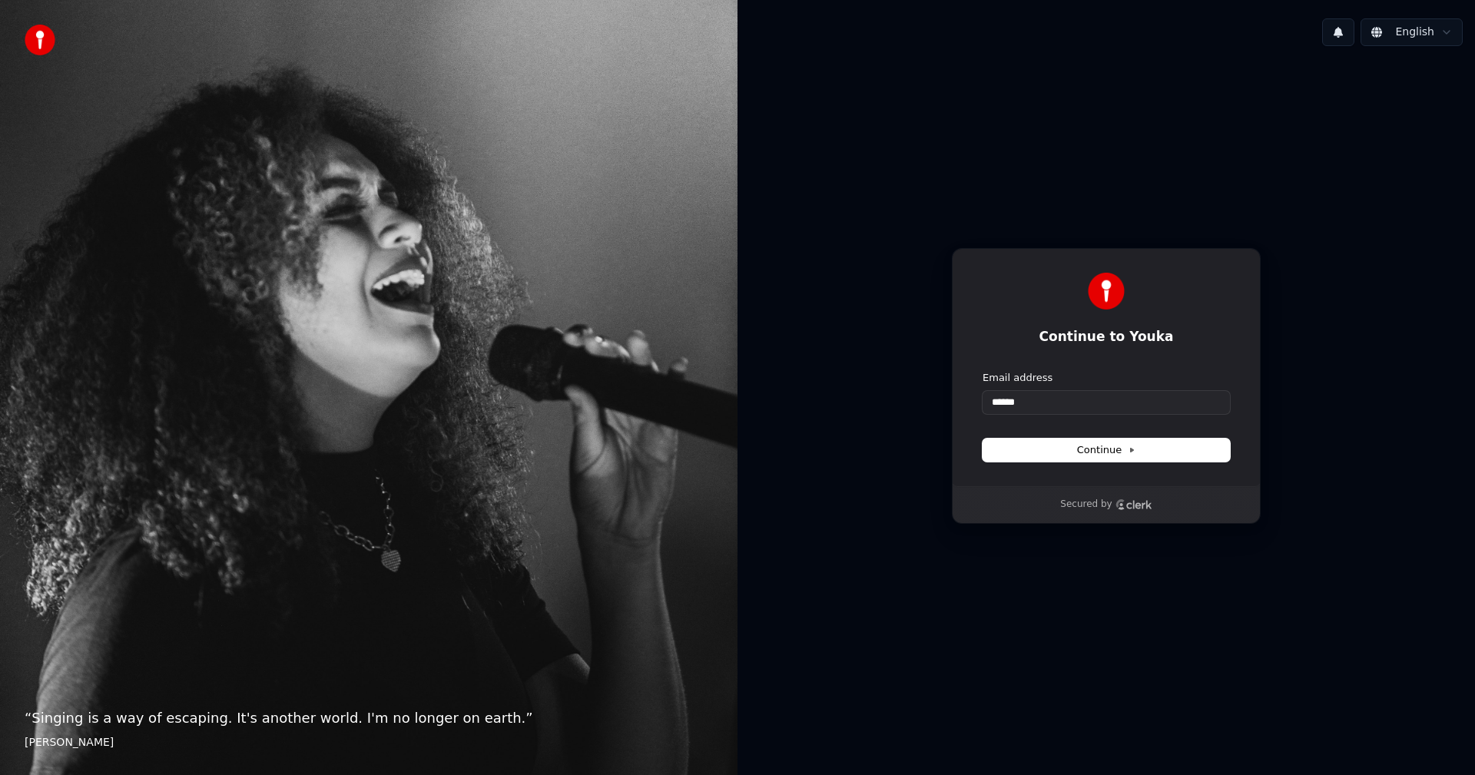  What do you see at coordinates (1085, 505) in the screenshot?
I see `p: Secured by` at bounding box center [1085, 505].